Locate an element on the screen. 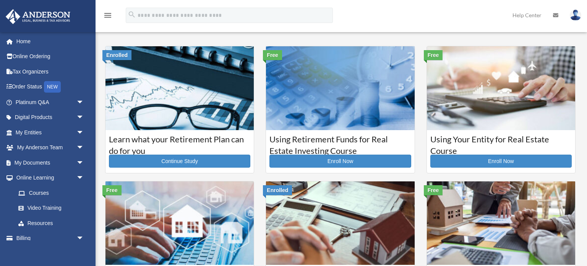  a: Video Training is located at coordinates (53, 208).